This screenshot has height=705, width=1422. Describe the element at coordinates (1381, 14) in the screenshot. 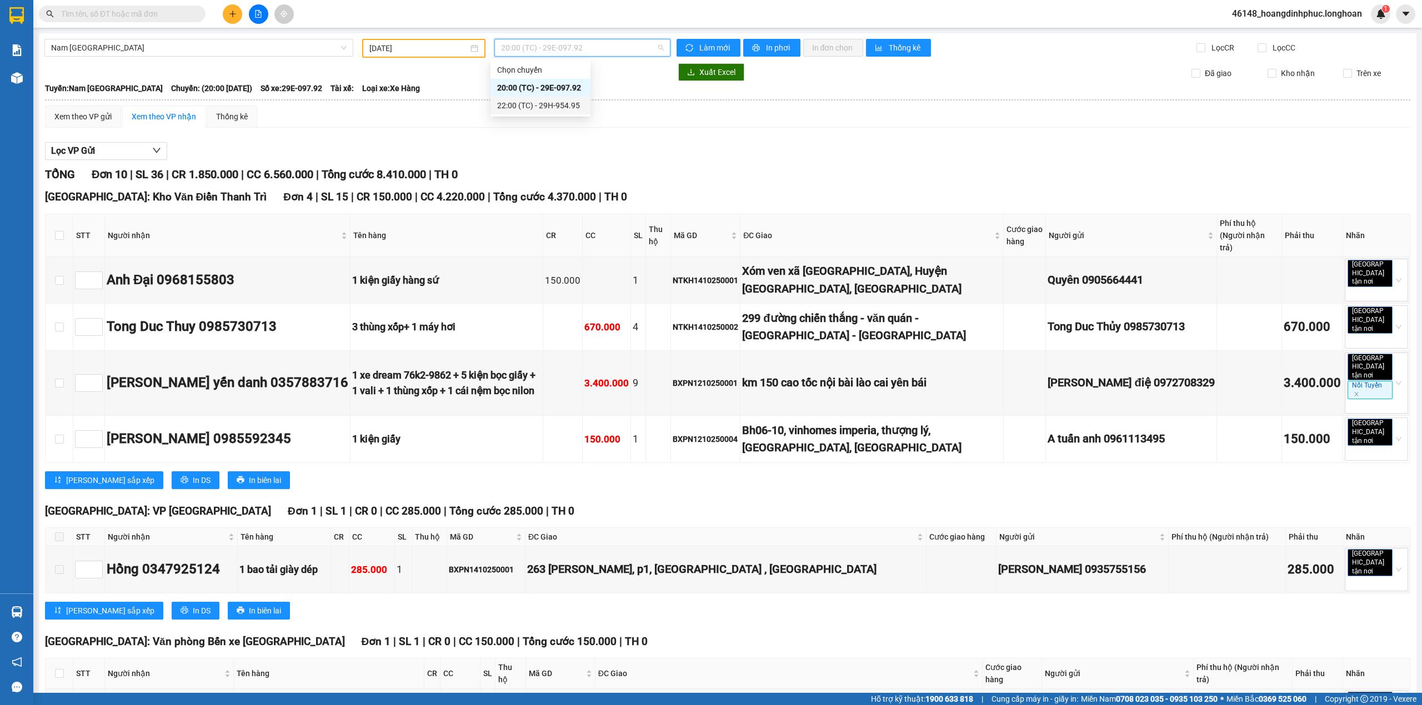

I see `img: icon-new-feature` at that location.